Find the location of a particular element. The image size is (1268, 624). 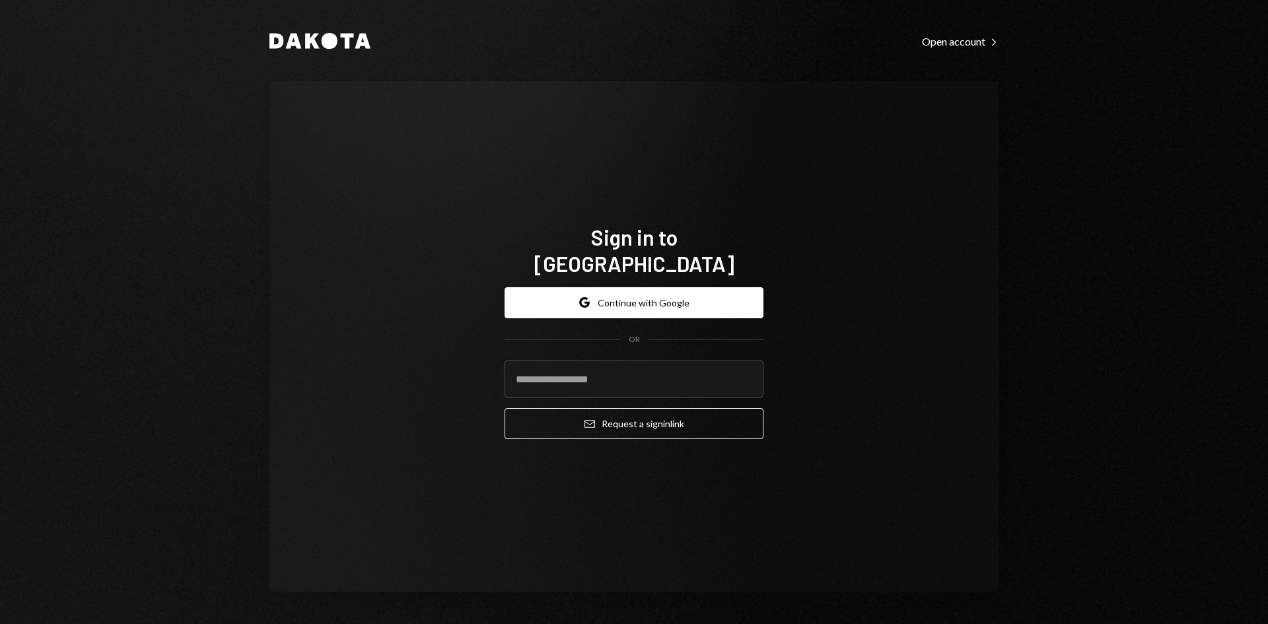

div: Open account is located at coordinates (960, 42).